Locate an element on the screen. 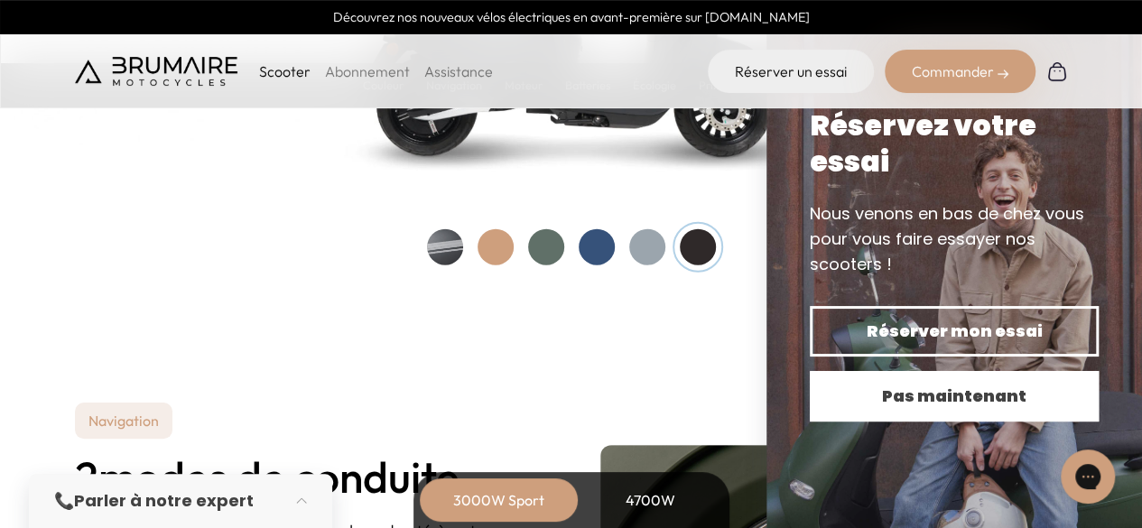 The image size is (1142, 528). h2: modes de conduite. is located at coordinates (309, 477).